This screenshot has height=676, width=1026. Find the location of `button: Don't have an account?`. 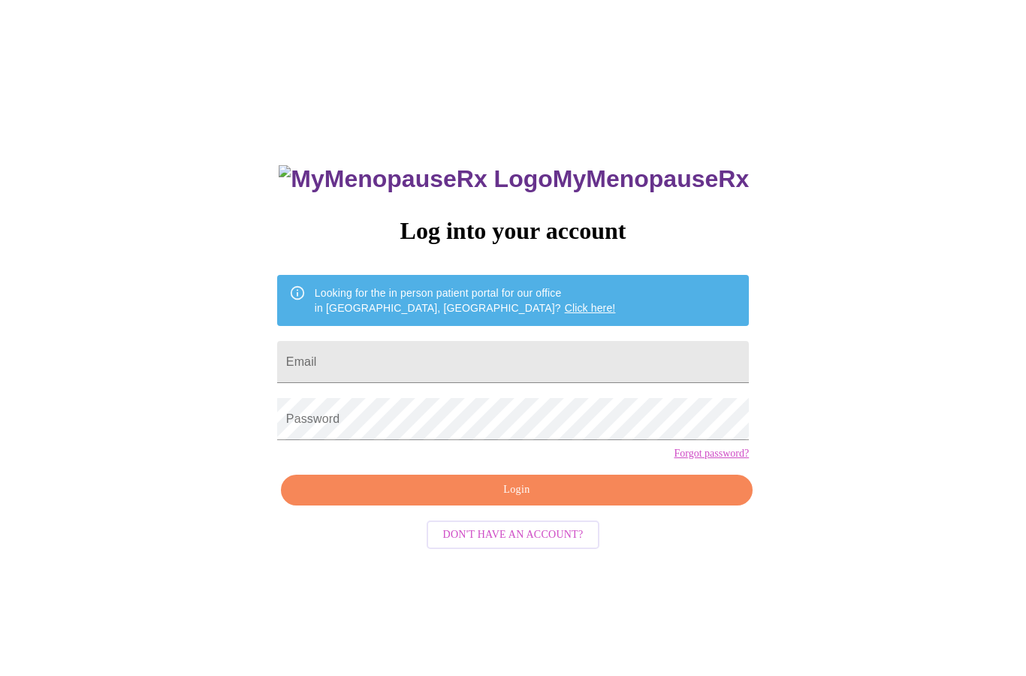

button: Don't have an account? is located at coordinates (513, 535).